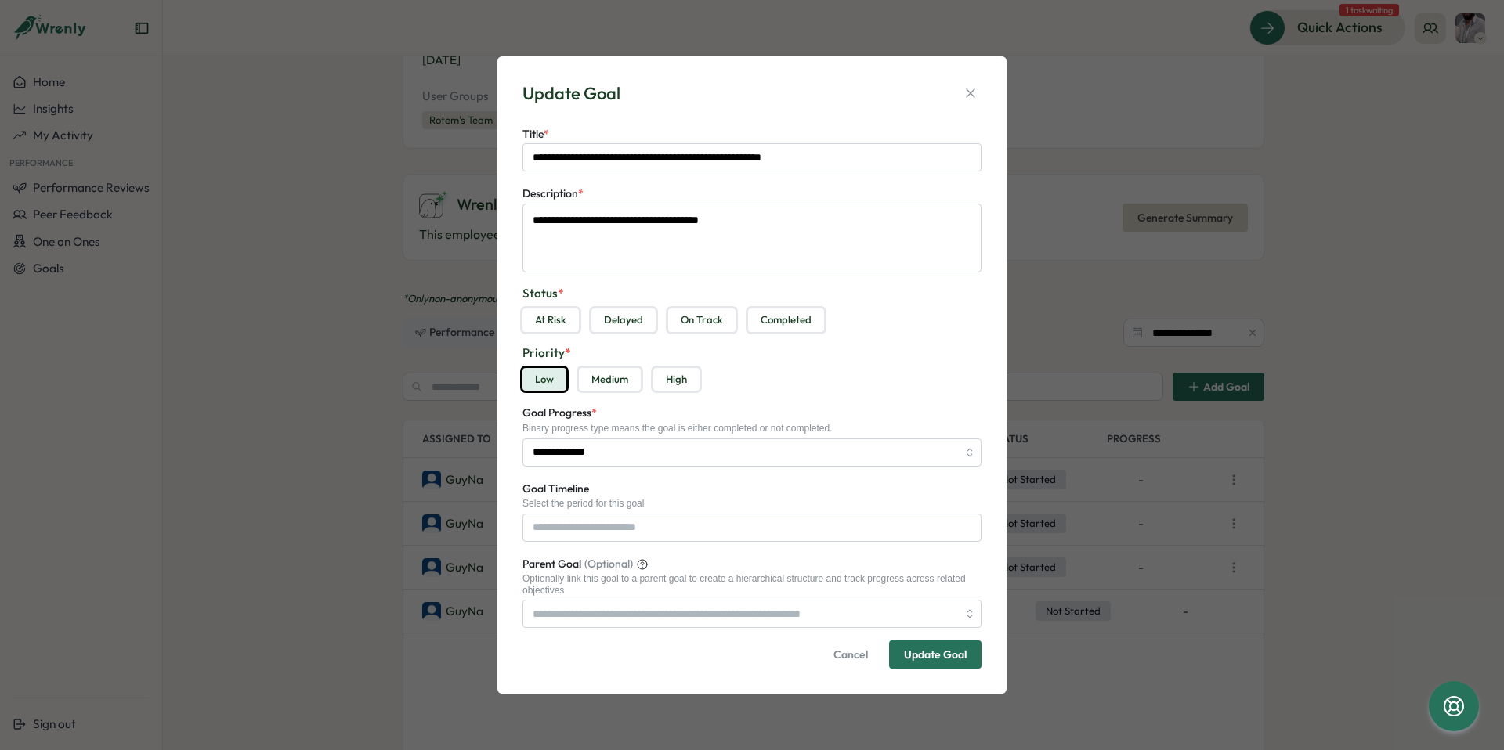  What do you see at coordinates (551, 320) in the screenshot?
I see `button: At Risk` at bounding box center [551, 320].